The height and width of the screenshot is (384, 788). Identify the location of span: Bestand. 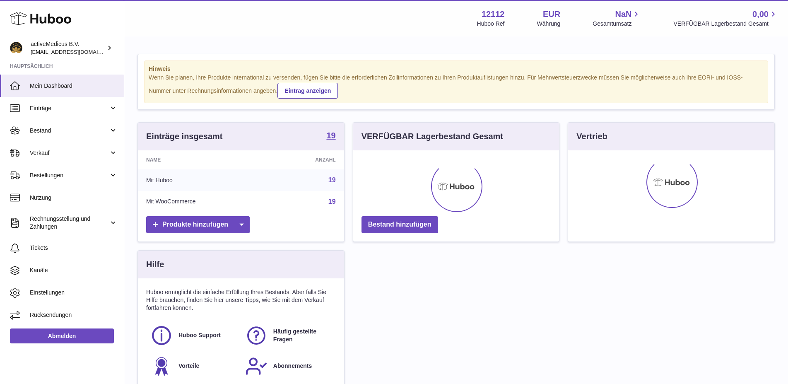
(69, 130).